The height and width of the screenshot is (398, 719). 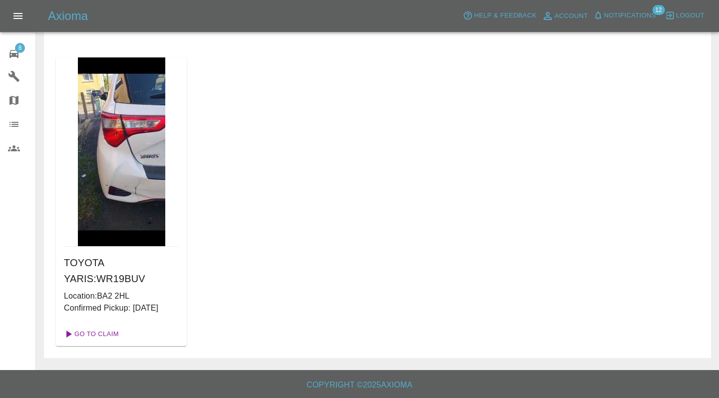 I want to click on span: Help & Feedback, so click(x=505, y=15).